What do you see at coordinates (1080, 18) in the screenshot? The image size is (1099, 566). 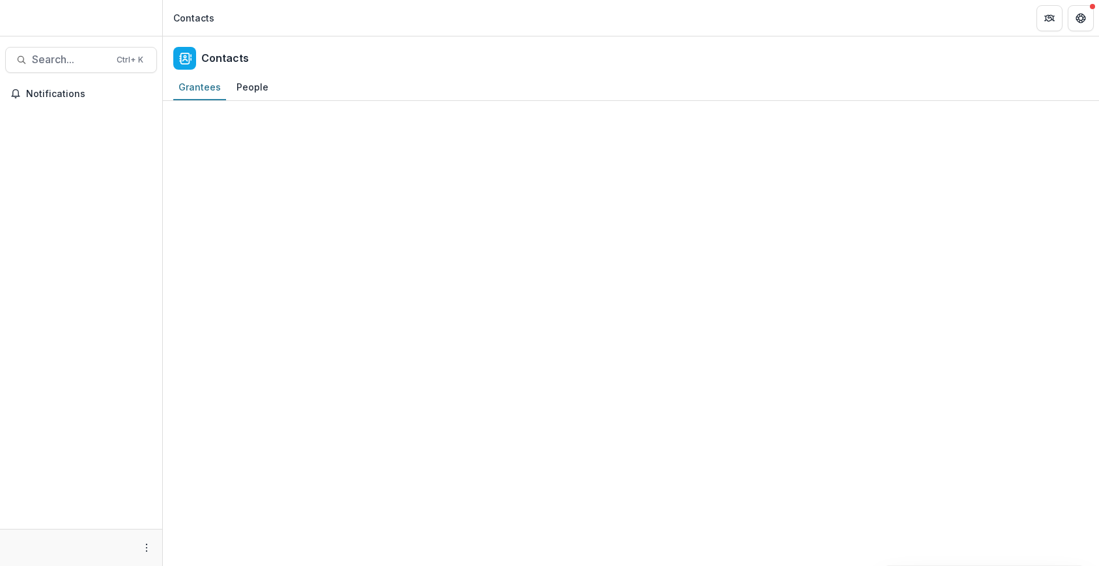 I see `button: Get Help` at bounding box center [1080, 18].